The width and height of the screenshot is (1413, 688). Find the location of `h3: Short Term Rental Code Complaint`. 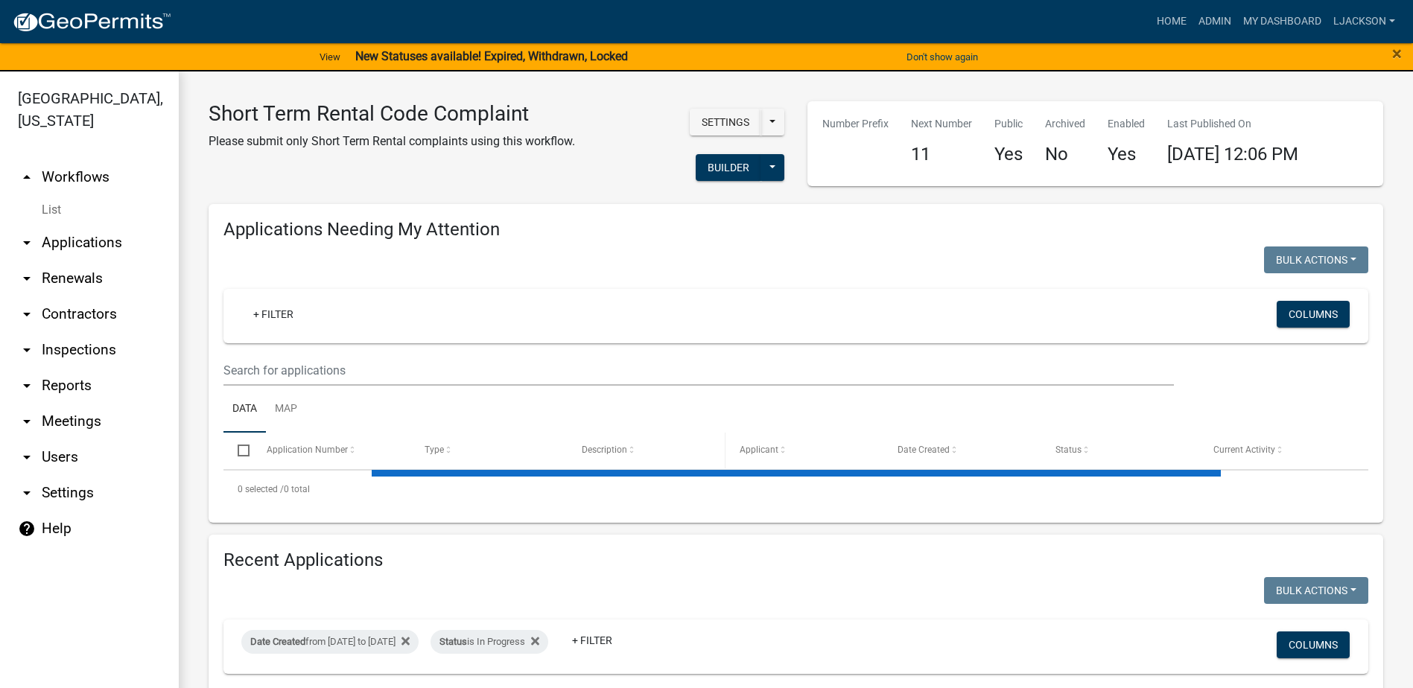

h3: Short Term Rental Code Complaint is located at coordinates (392, 114).